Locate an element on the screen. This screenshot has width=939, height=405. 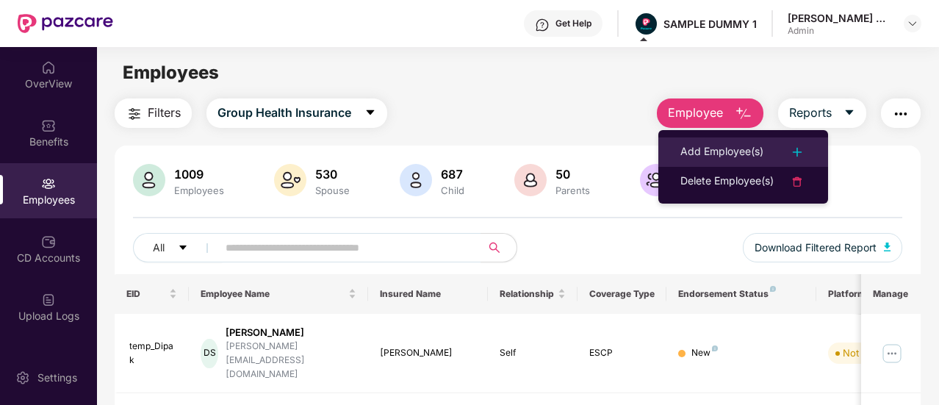
img: New Pazcare Logo is located at coordinates (65, 23).